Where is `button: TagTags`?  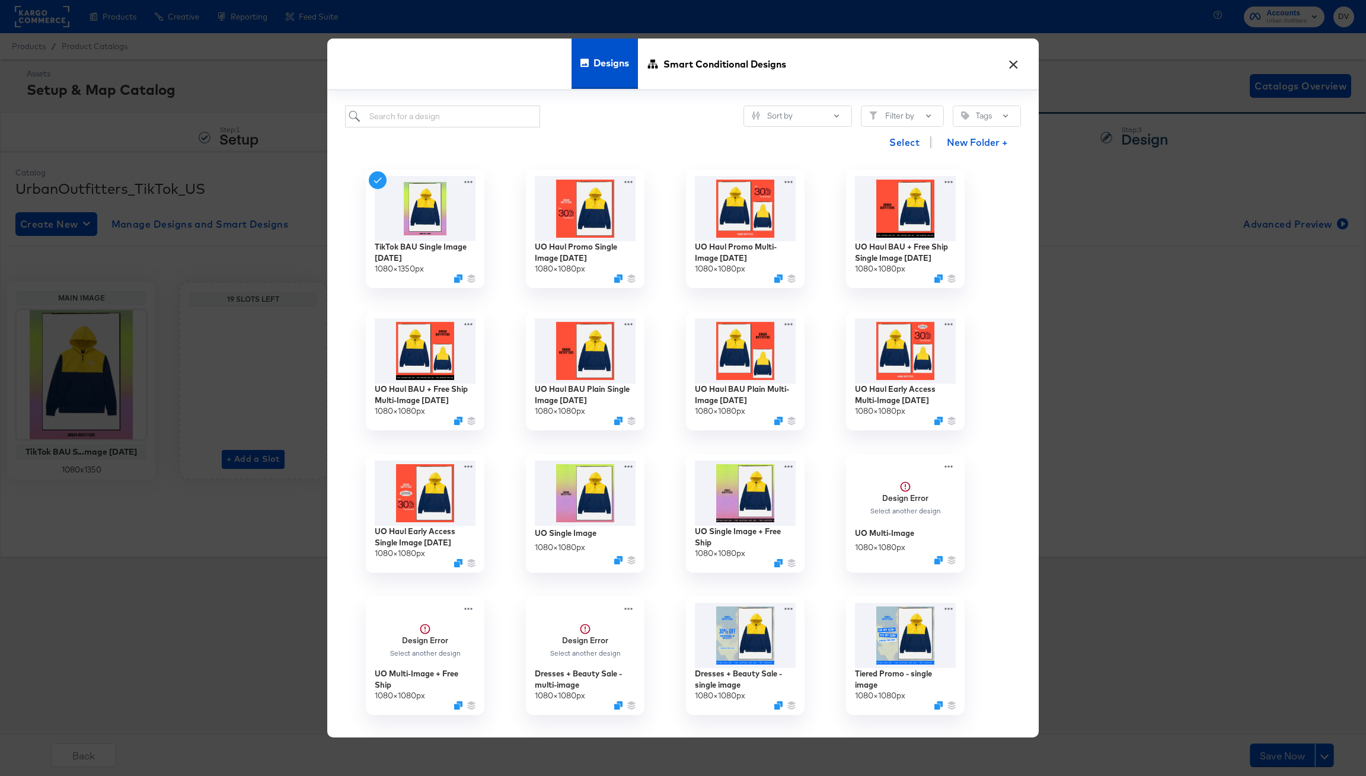 button: TagTags is located at coordinates (987, 116).